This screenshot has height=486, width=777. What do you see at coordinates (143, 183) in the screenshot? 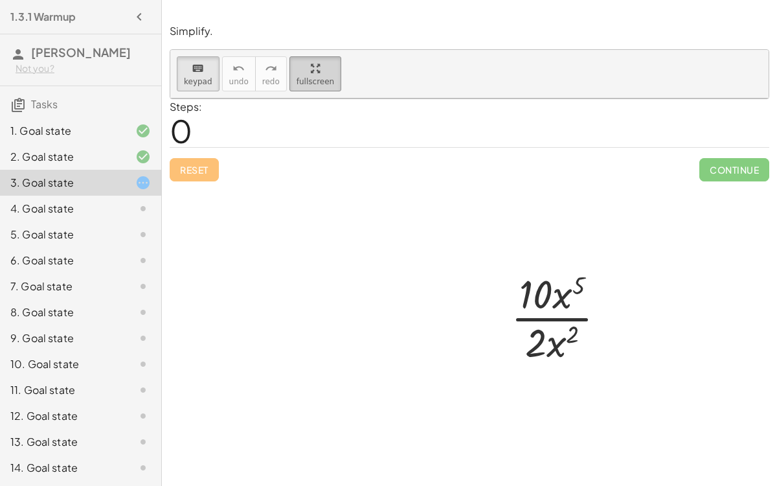
I see `i: Task started.` at bounding box center [143, 183].